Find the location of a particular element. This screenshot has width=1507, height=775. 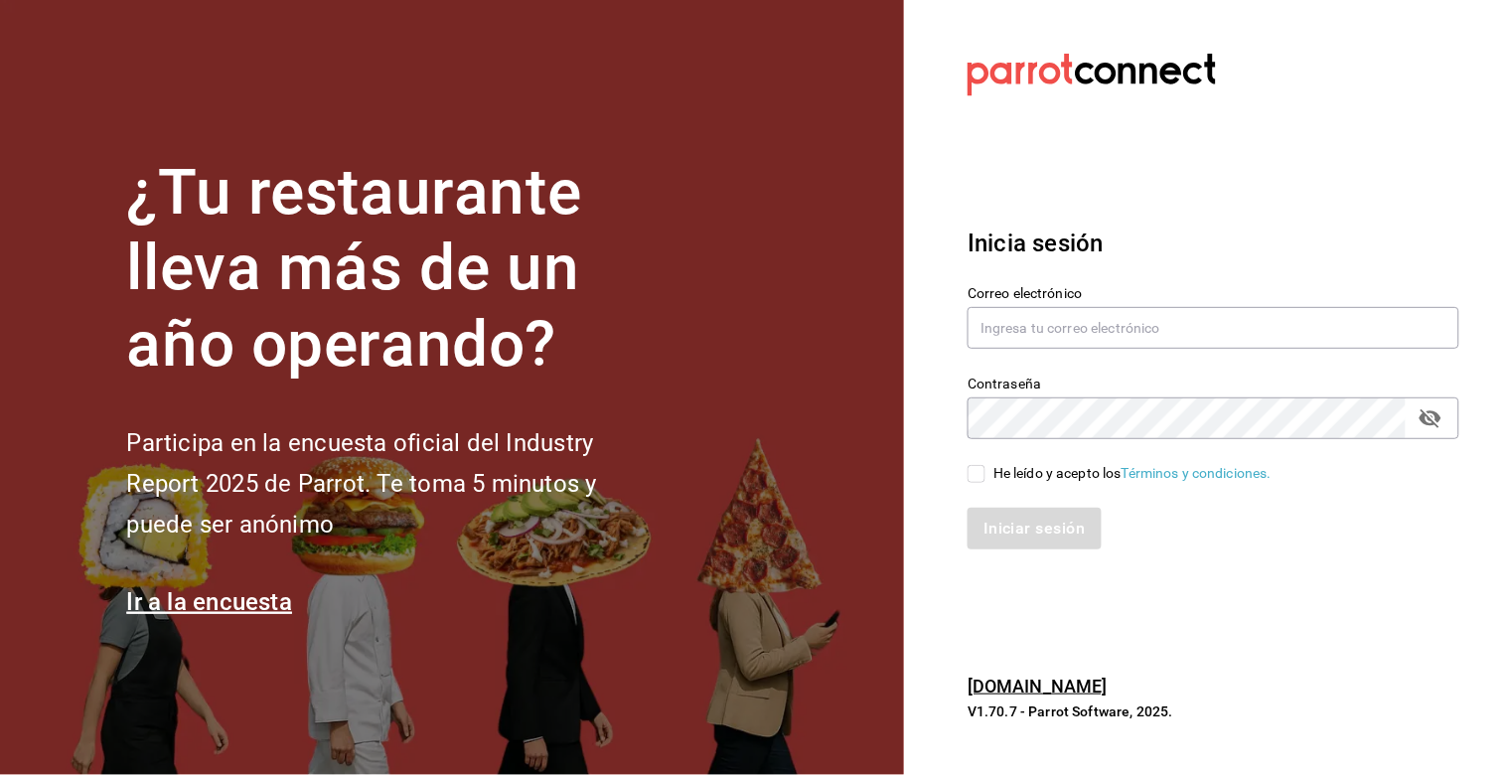

a: Ir a la encuesta is located at coordinates (209, 602).